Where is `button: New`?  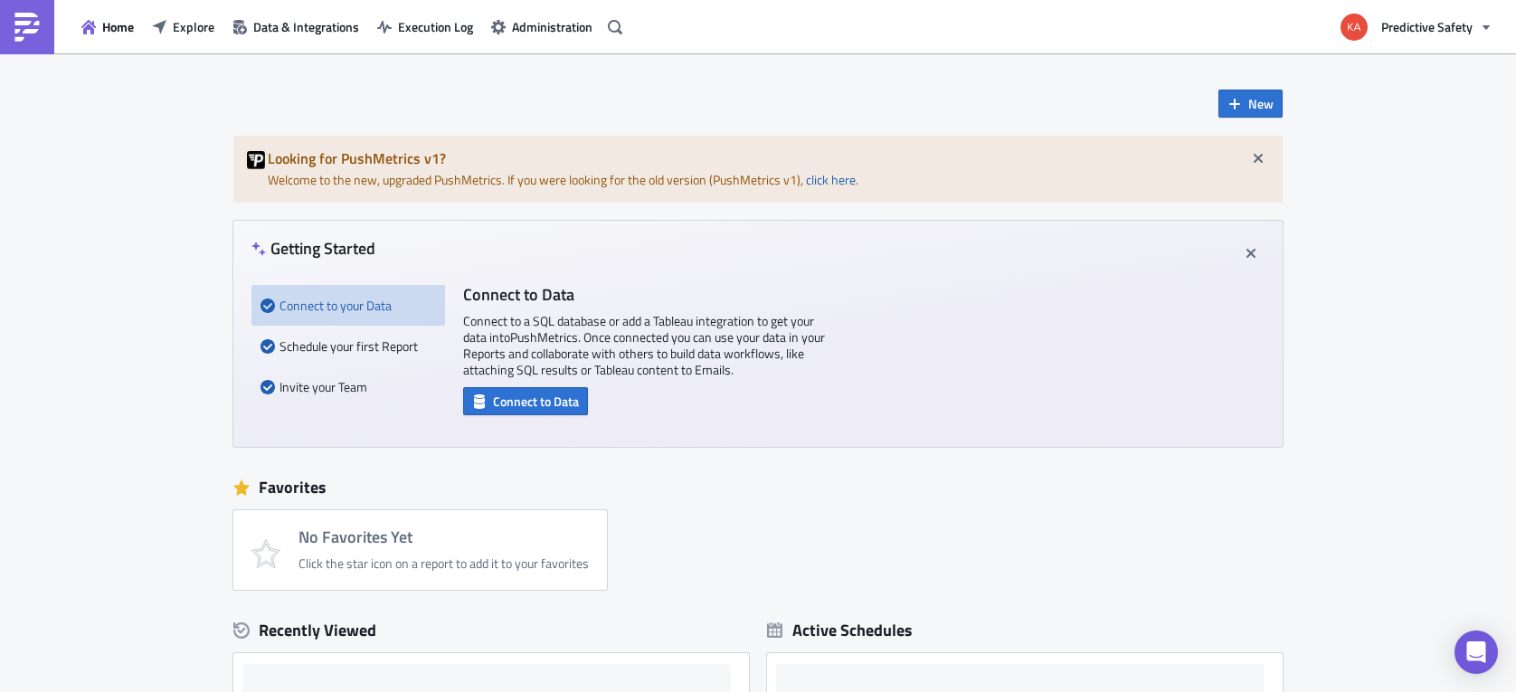 button: New is located at coordinates (1250, 103).